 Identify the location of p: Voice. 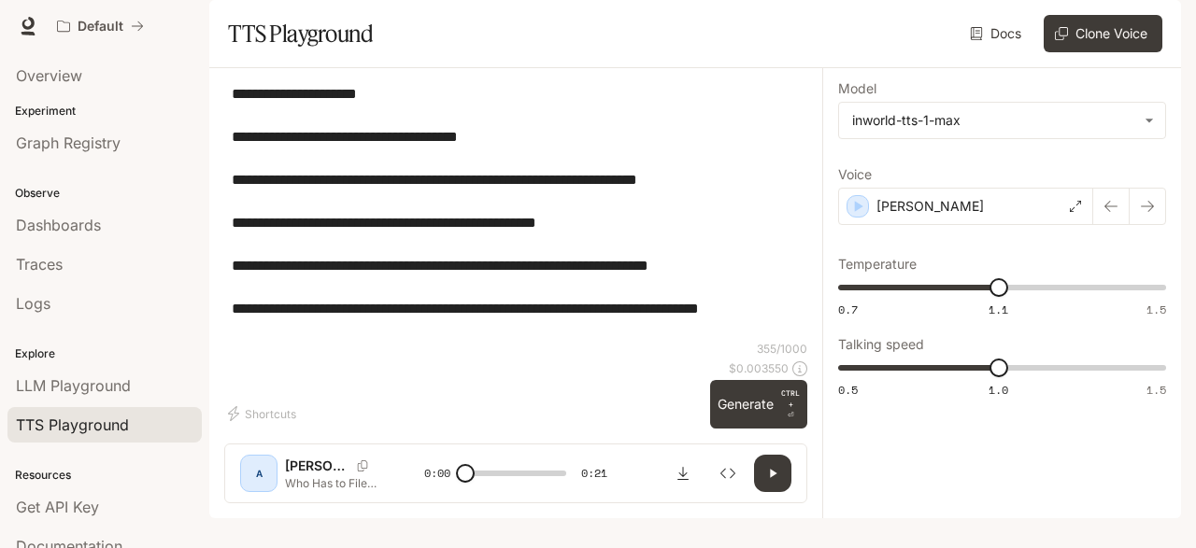
(855, 175).